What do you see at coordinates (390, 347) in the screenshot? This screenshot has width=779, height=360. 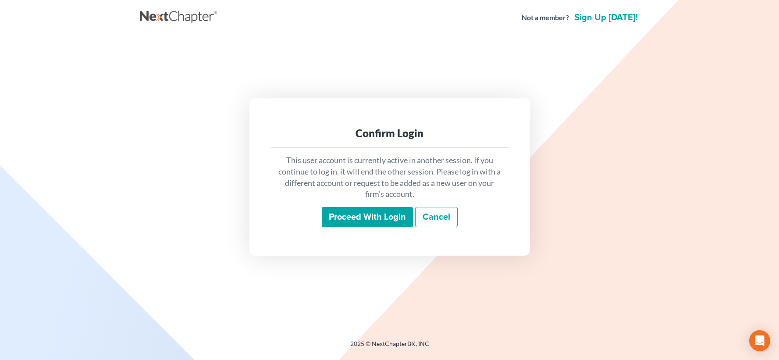 I see `div: 2025 © NextChapterBK, INC` at bounding box center [390, 347].